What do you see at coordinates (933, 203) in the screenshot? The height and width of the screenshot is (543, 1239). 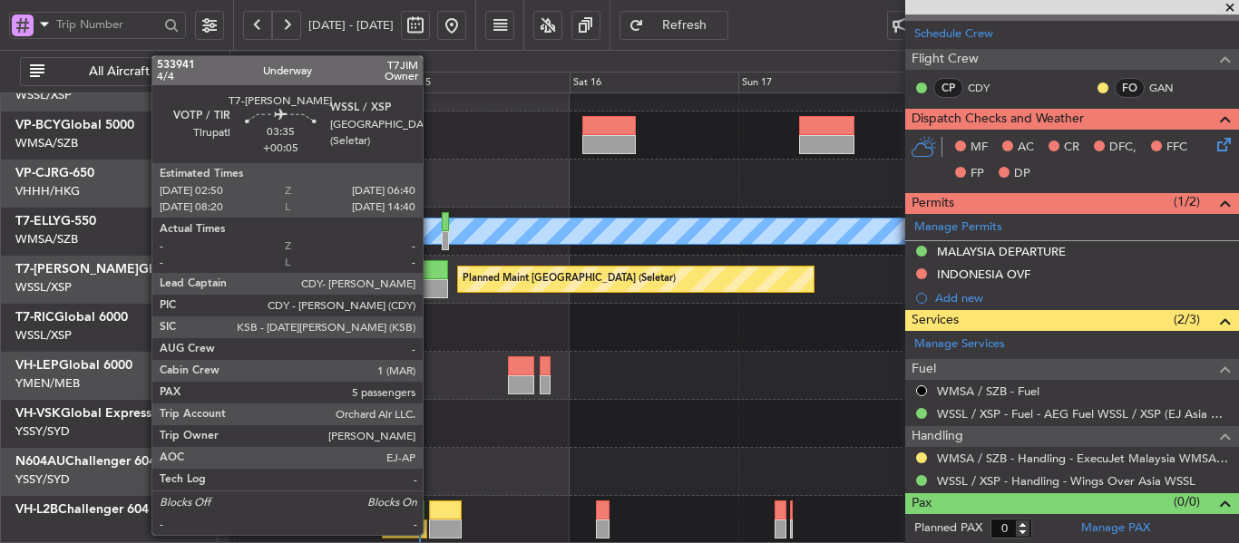 I see `span: Permits` at bounding box center [933, 203].